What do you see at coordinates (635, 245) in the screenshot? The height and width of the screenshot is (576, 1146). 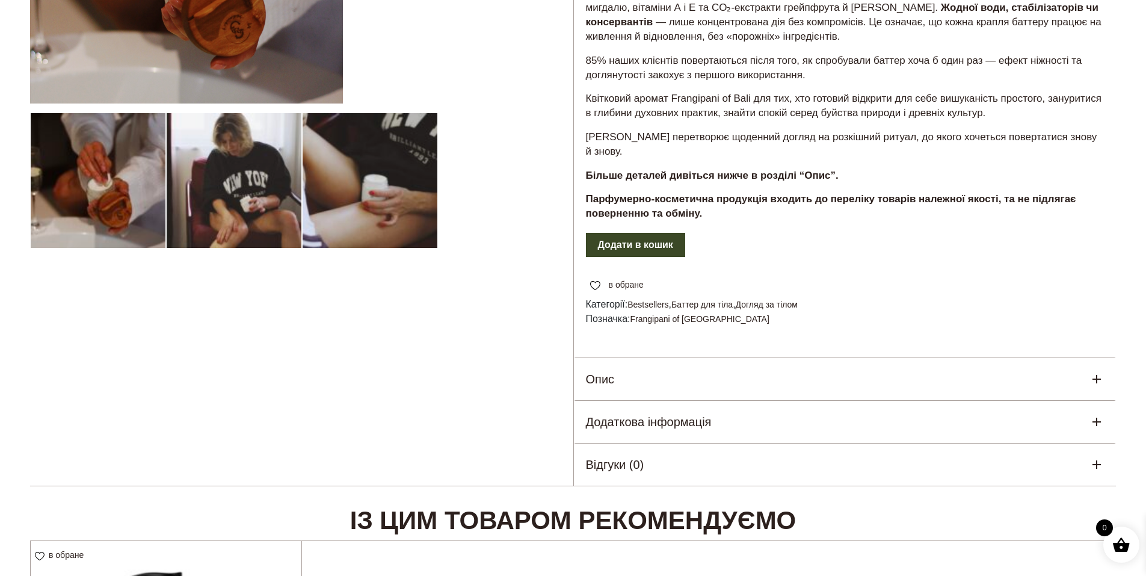 I see `button: Додати в кошик` at bounding box center [635, 245].